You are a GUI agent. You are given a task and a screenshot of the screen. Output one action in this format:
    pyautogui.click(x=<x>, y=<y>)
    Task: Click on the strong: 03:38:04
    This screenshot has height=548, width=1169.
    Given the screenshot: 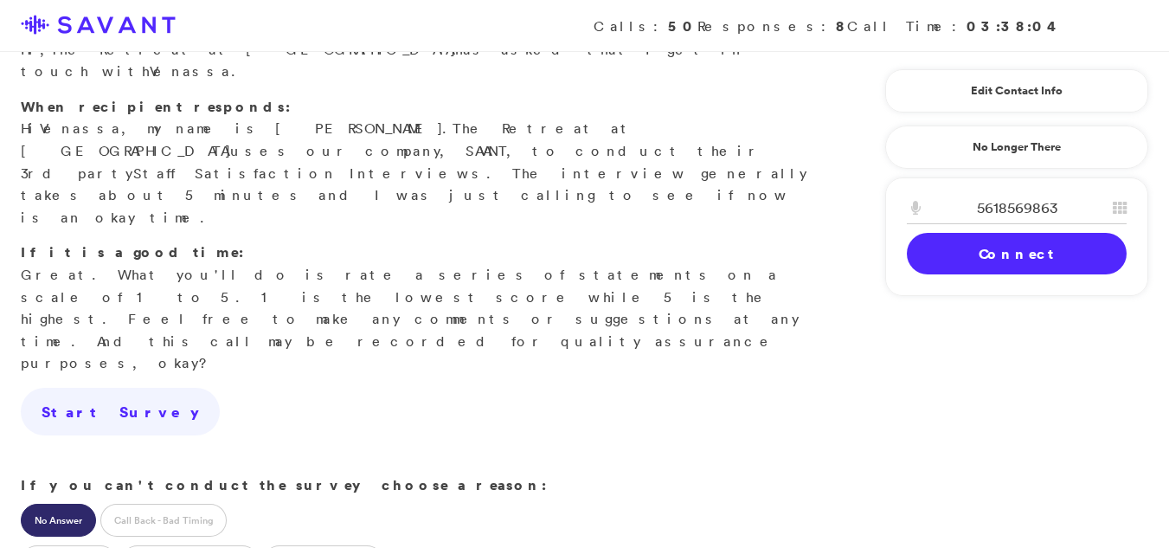 What is the action you would take?
    pyautogui.click(x=1014, y=26)
    